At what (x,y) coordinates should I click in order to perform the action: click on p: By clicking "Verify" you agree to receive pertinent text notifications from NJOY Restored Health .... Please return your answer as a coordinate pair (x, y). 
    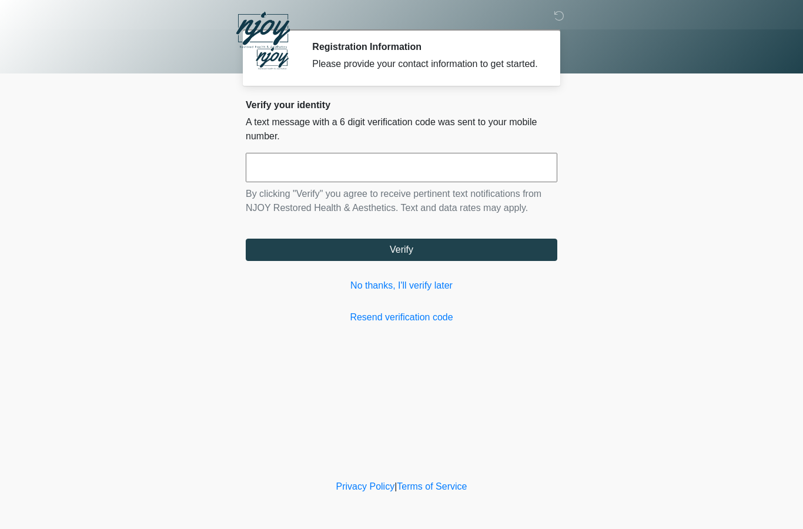
    Looking at the image, I should click on (401, 201).